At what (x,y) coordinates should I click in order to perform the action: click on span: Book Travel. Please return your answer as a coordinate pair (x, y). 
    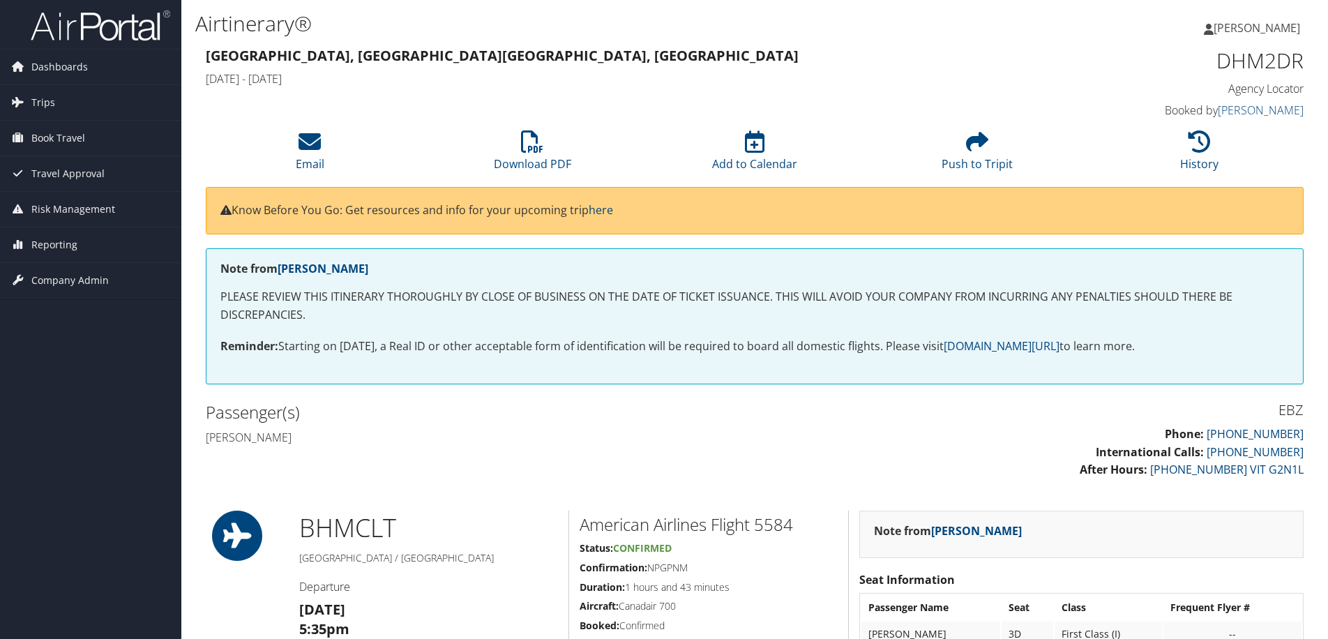
    Looking at the image, I should click on (58, 138).